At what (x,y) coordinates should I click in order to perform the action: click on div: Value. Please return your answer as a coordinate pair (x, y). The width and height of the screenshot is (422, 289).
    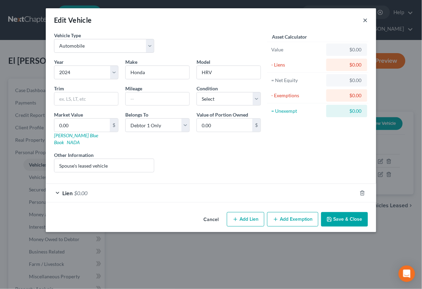
    Looking at the image, I should click on (297, 50).